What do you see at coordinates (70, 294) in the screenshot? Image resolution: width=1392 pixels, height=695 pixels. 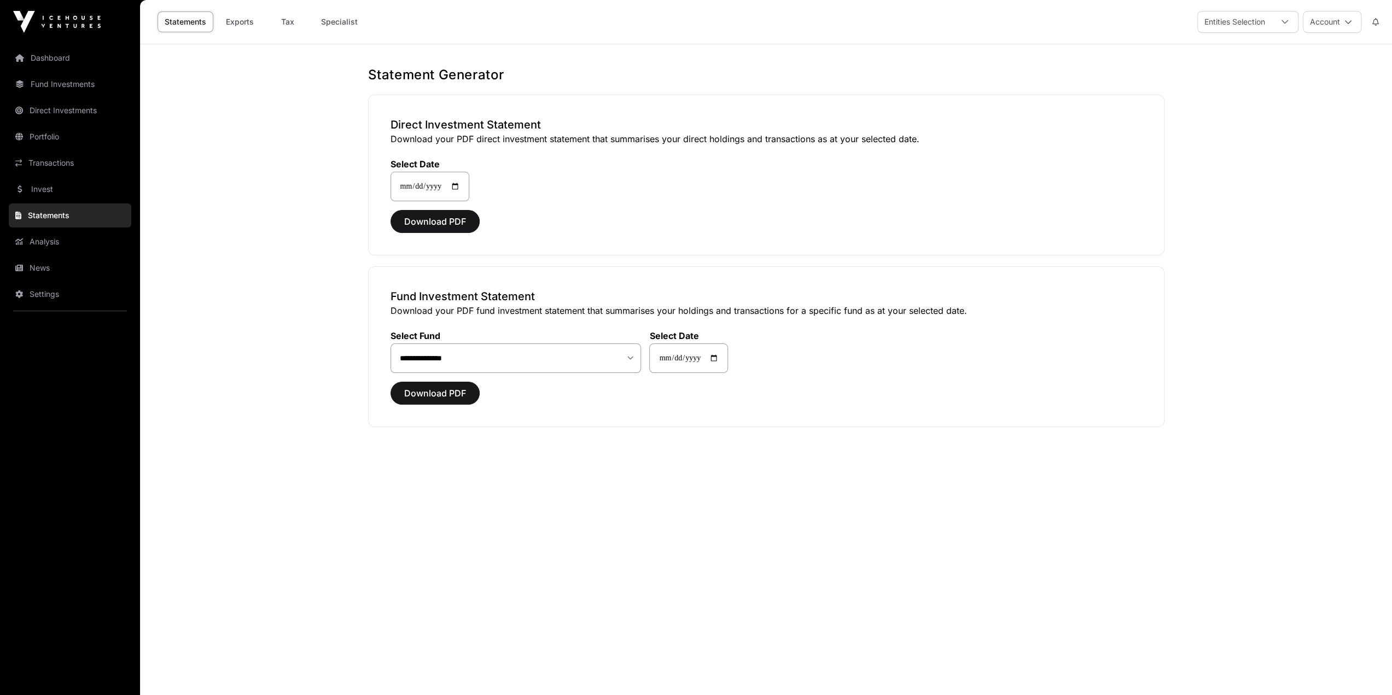 I see `a: Settings` at bounding box center [70, 294].